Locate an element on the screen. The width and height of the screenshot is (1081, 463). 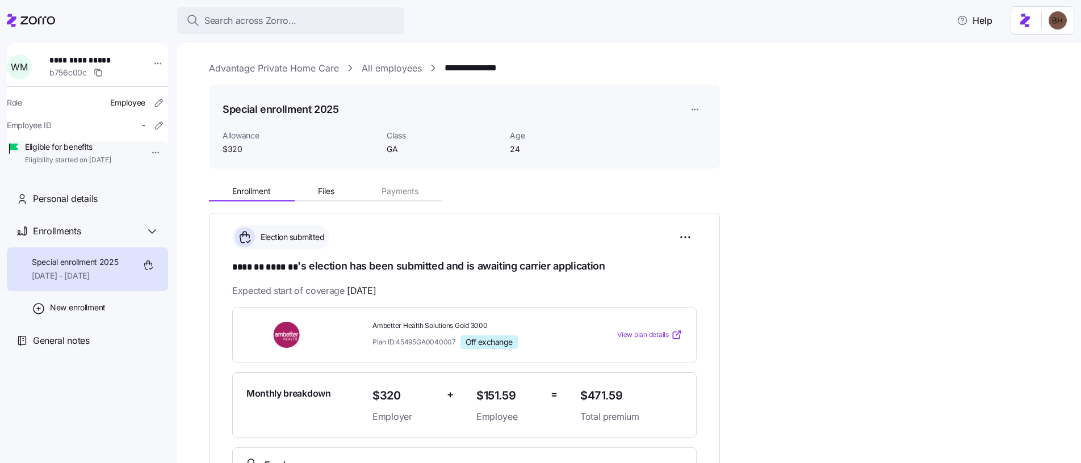
span: $471.59 is located at coordinates (632, 396).